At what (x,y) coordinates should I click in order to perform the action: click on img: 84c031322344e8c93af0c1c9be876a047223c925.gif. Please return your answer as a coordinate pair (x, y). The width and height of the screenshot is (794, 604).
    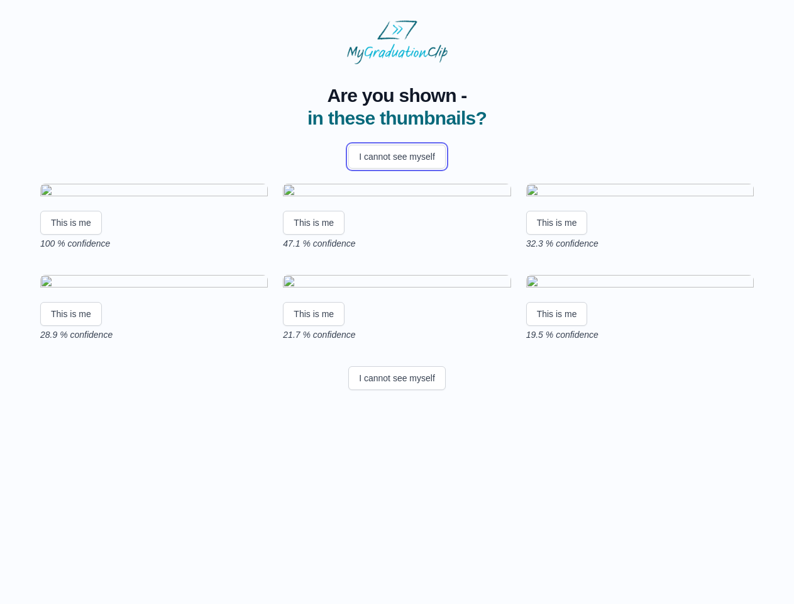
    Looking at the image, I should click on (154, 192).